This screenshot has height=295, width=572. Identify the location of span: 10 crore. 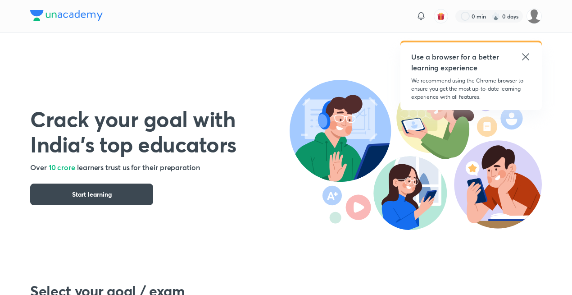
(62, 167).